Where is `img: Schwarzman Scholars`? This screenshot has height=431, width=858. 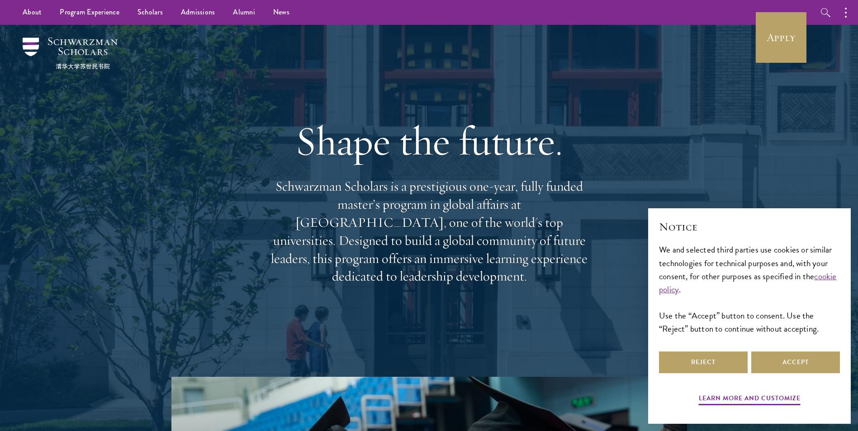
img: Schwarzman Scholars is located at coordinates (70, 53).